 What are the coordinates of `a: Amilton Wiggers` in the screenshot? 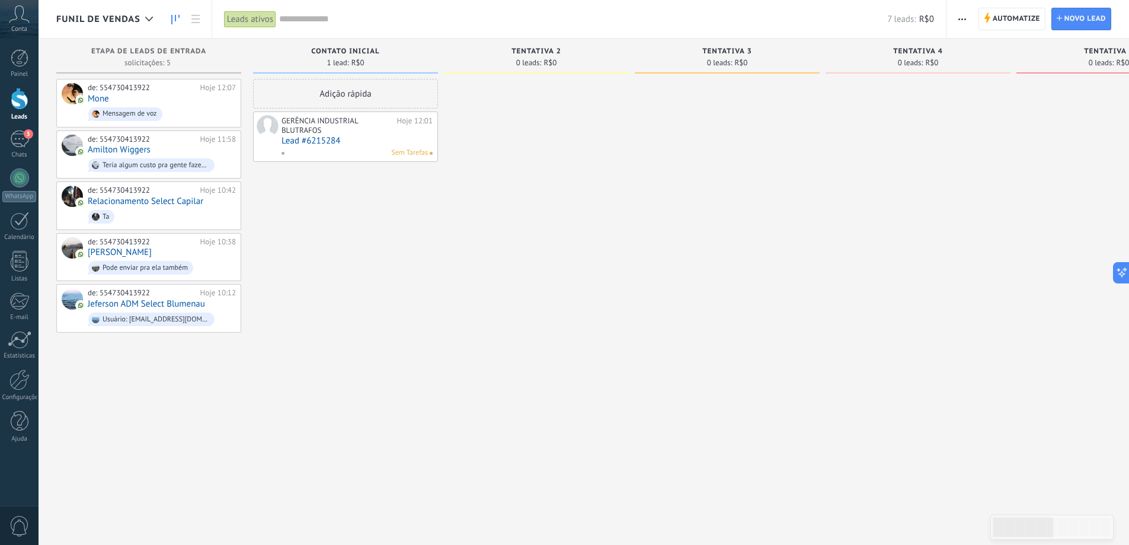 It's located at (119, 149).